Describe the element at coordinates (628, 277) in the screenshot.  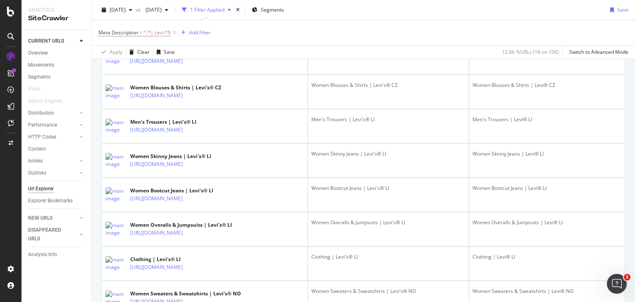
I see `span: 1` at that location.